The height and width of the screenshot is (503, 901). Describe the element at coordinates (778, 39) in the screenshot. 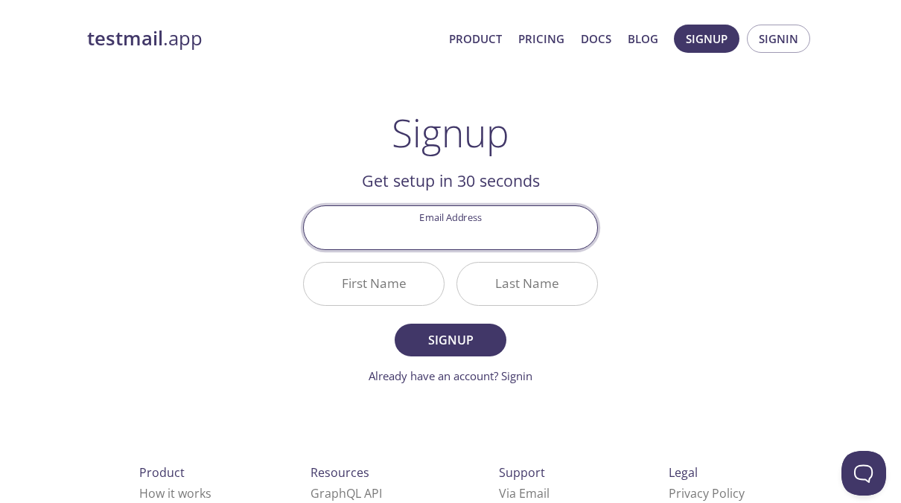

I see `span: Signin` at that location.